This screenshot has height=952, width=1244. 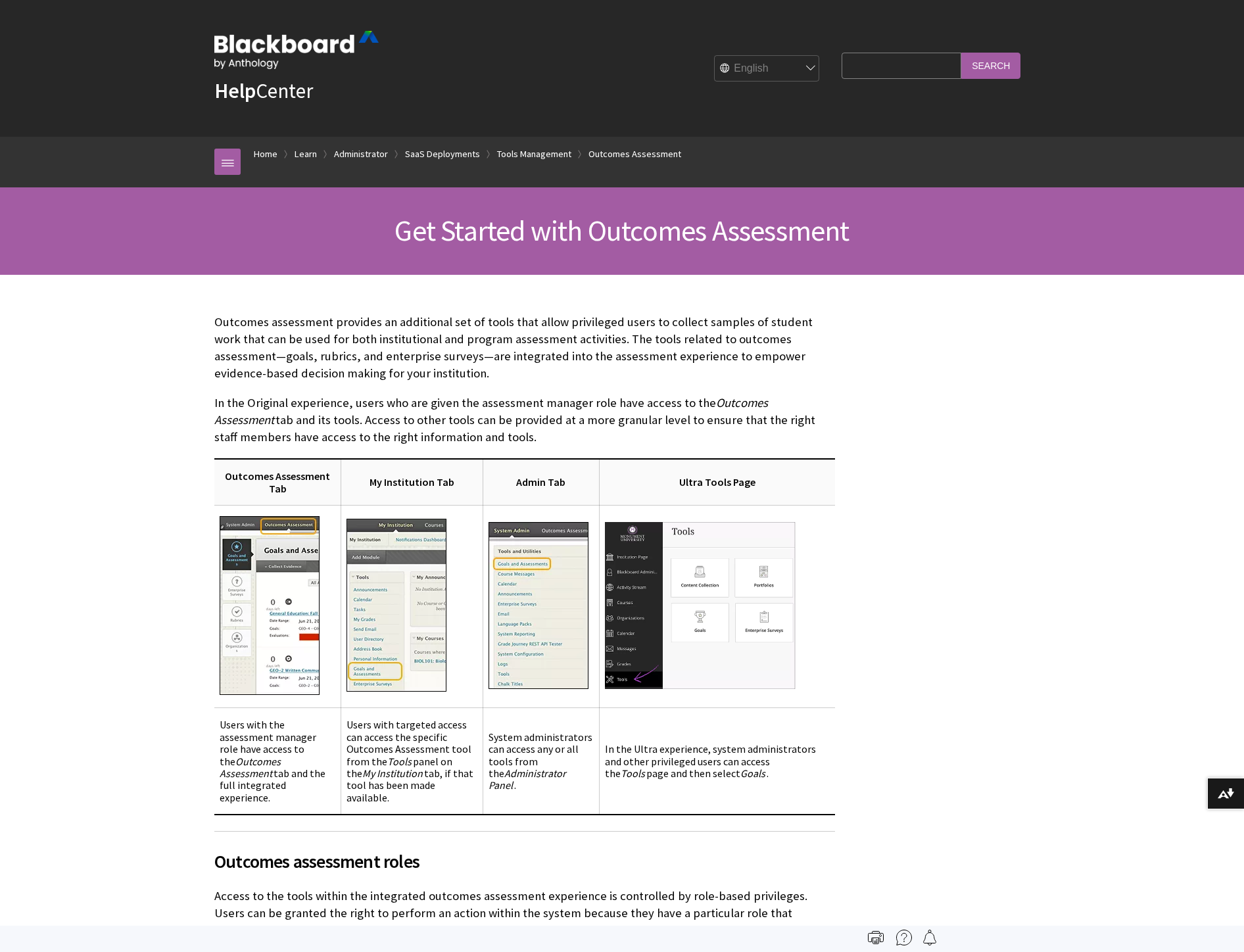 I want to click on span: Outcomes Assessment, so click(x=250, y=767).